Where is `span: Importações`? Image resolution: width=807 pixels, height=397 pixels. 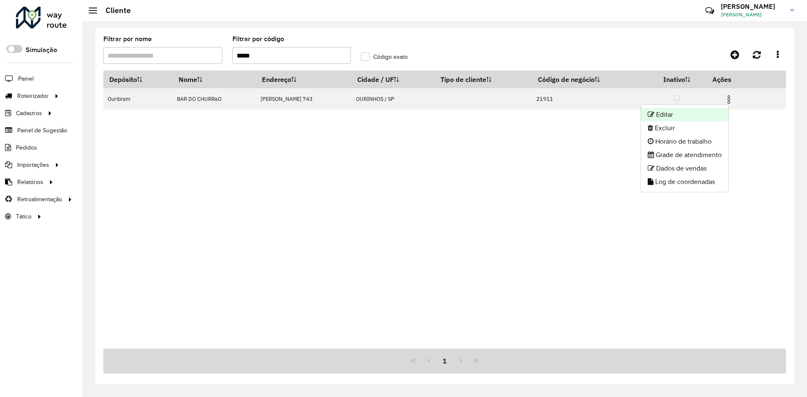 span: Importações is located at coordinates (33, 165).